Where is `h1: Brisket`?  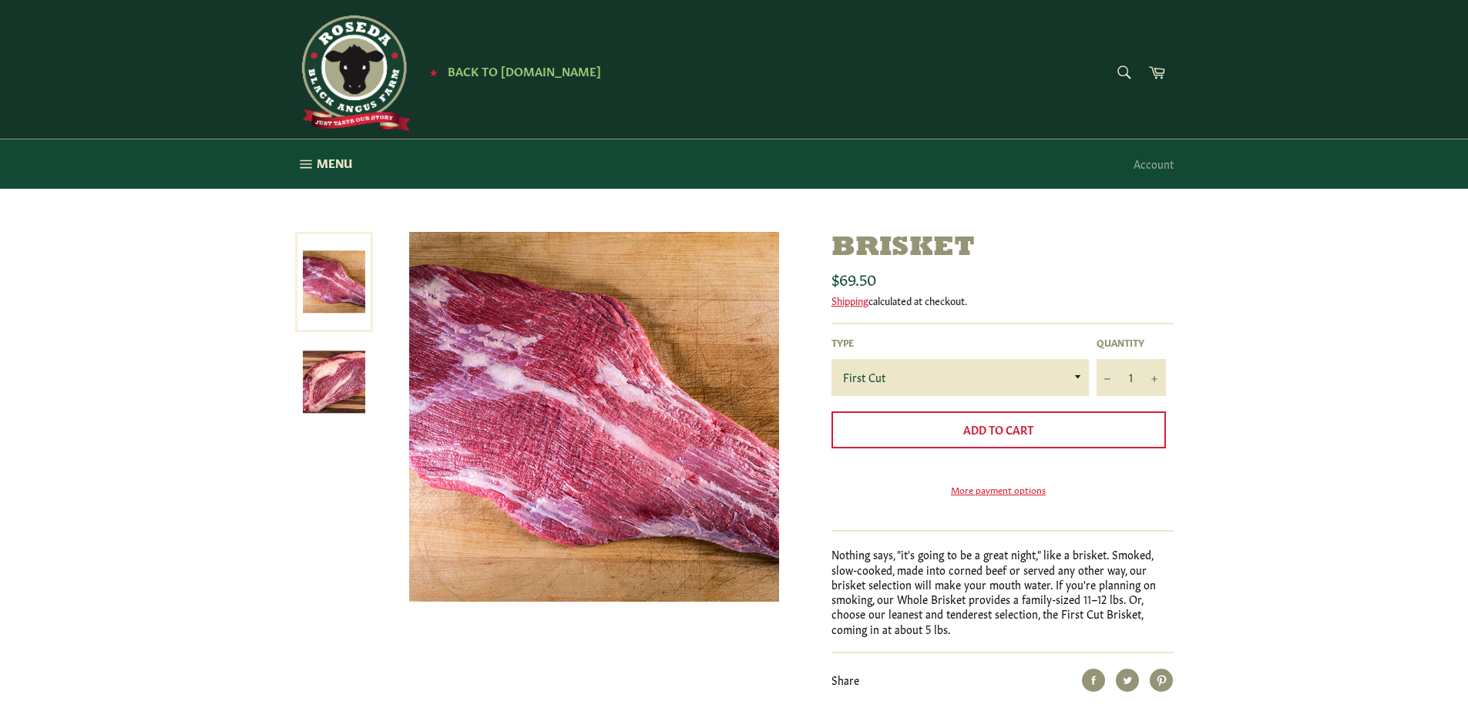
h1: Brisket is located at coordinates (1003, 248).